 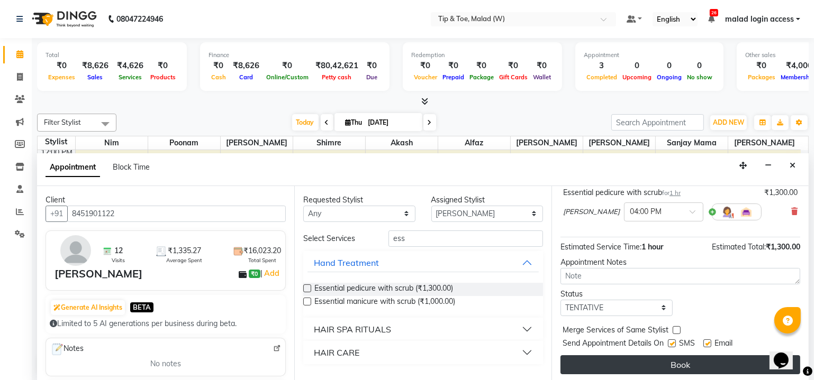 I want to click on span: ₹16,023.20, so click(x=262, y=251).